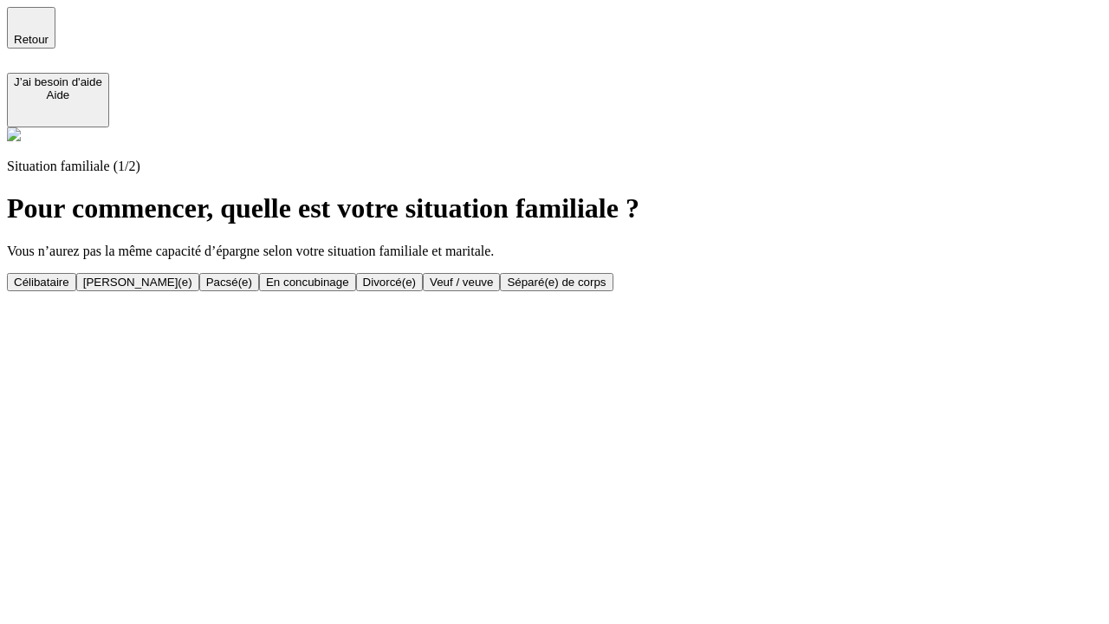  I want to click on button: Divorcé(e), so click(389, 282).